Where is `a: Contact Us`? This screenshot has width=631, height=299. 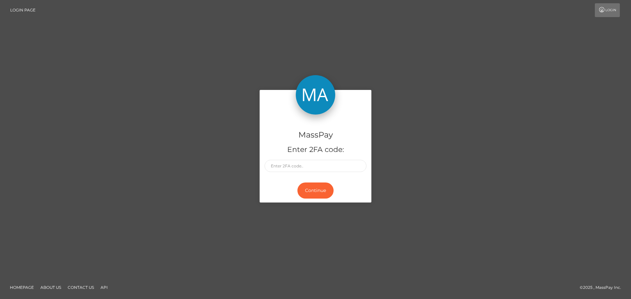 a: Contact Us is located at coordinates (81, 288).